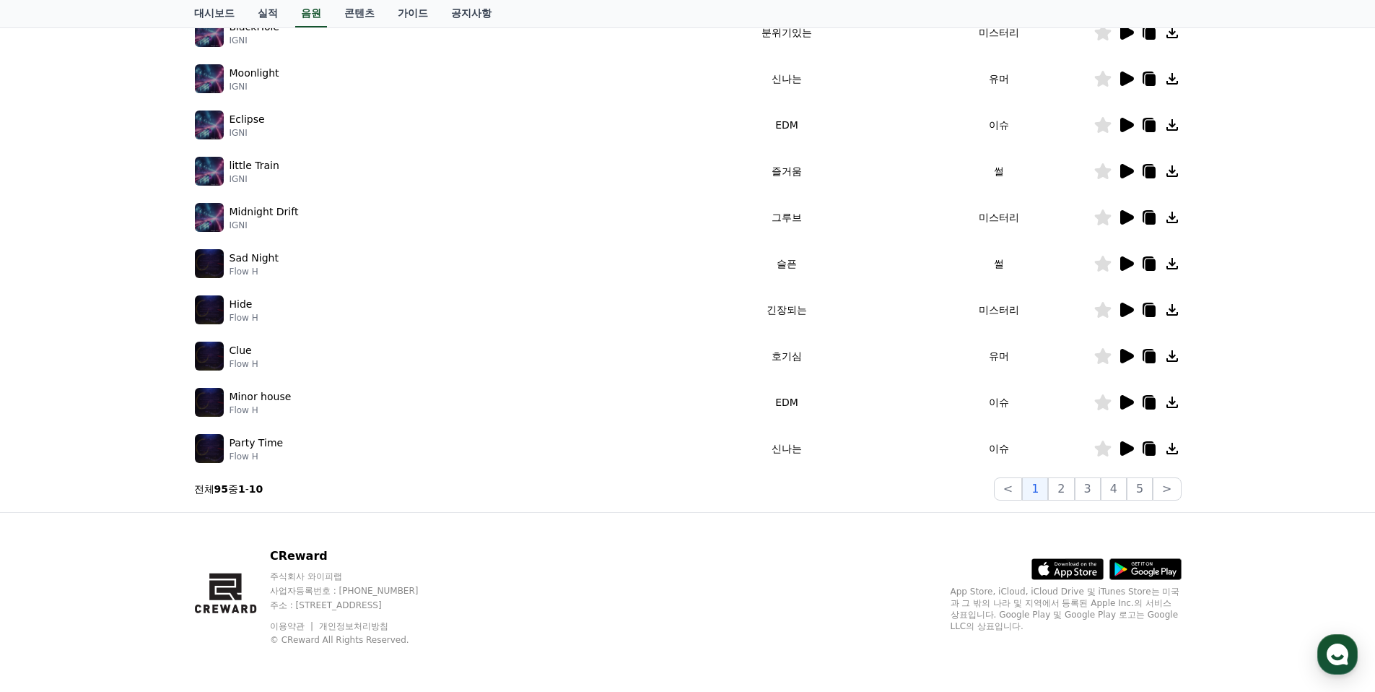  I want to click on button: 4, so click(1114, 489).